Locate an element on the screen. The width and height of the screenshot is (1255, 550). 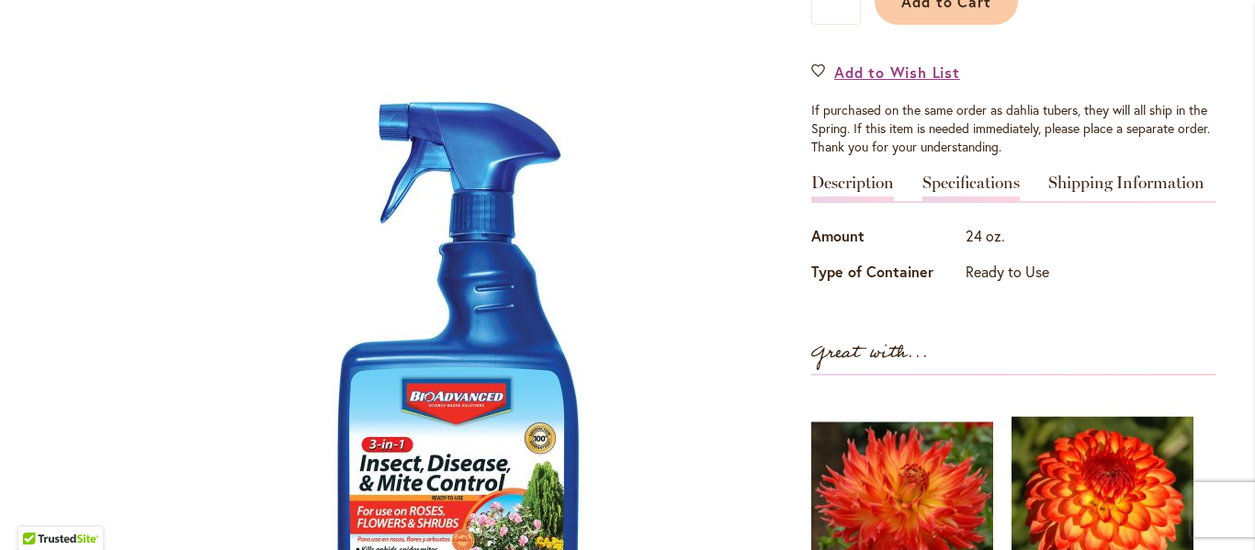
strong: Great with... is located at coordinates (870, 353).